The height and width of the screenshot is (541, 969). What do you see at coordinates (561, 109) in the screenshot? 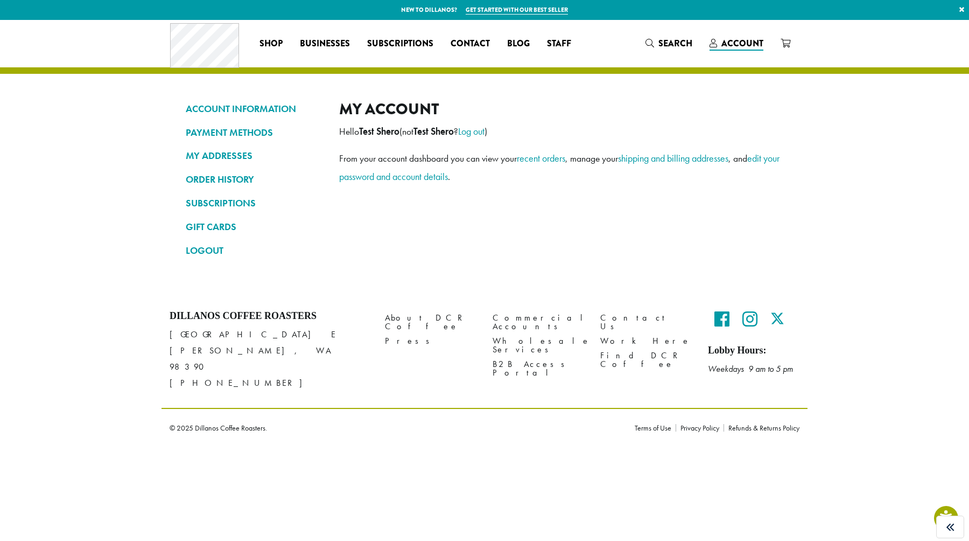
I see `h2: My account` at bounding box center [561, 109].